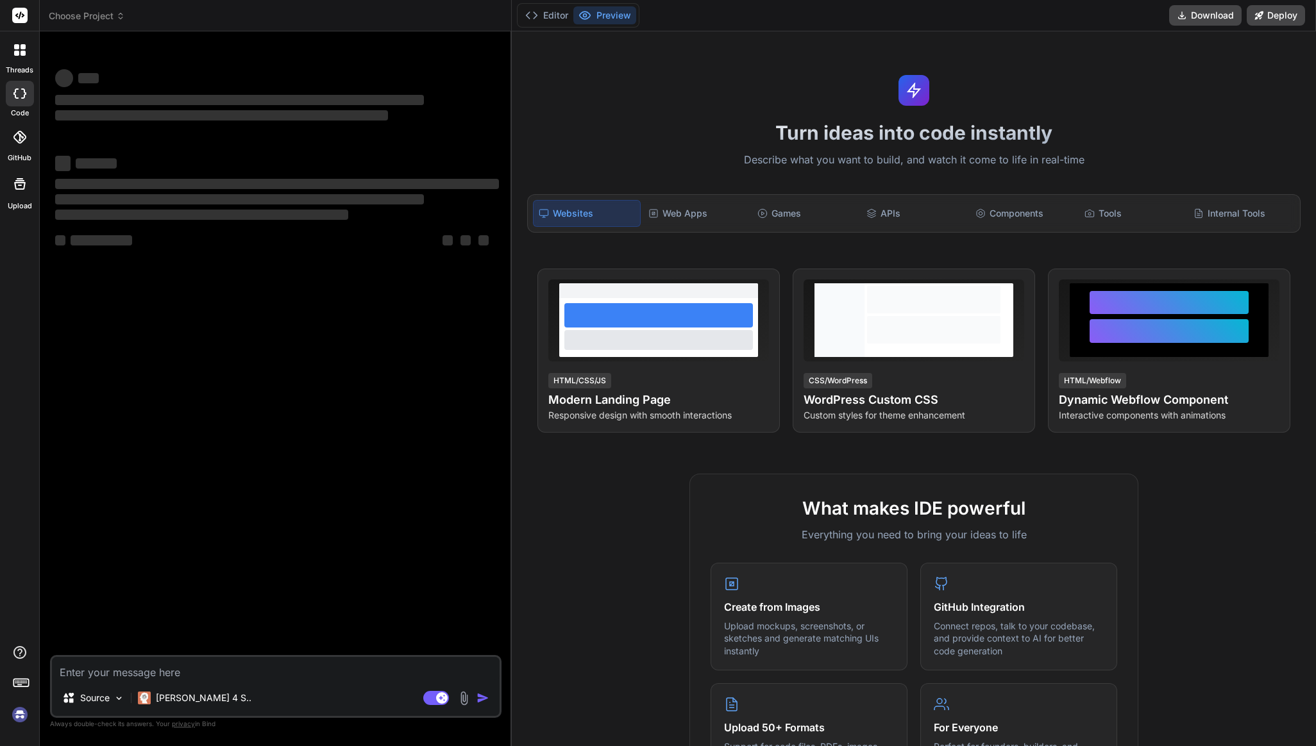 The width and height of the screenshot is (1316, 746). Describe the element at coordinates (276, 724) in the screenshot. I see `p: Always double-check its answers. Your in Bind` at that location.